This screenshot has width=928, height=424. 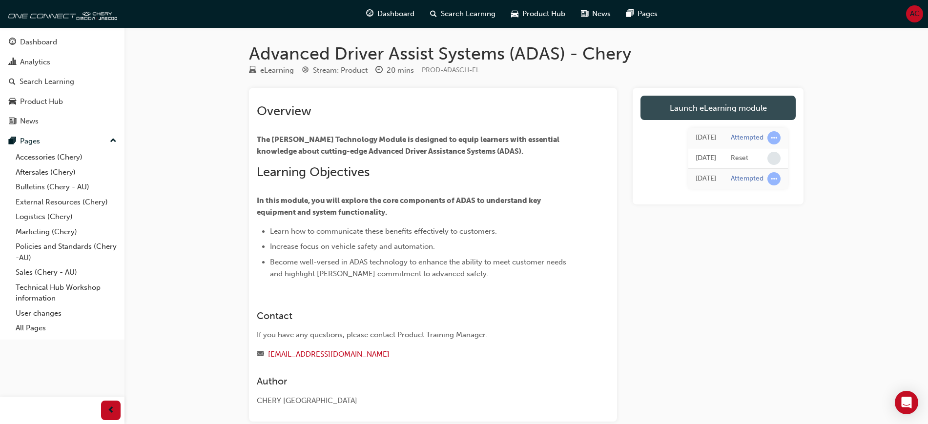 What do you see at coordinates (596, 14) in the screenshot?
I see `a: news-iconNews` at bounding box center [596, 14].